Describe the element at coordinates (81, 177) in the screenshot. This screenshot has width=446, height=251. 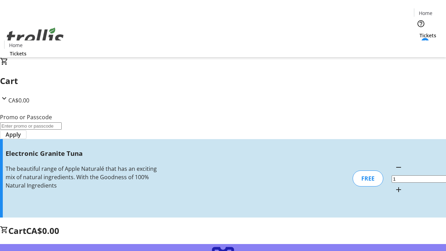
I see `div: The beautiful range of Apple Naturalé that has an exciting mix of natural ingredients. With the G...` at that location.